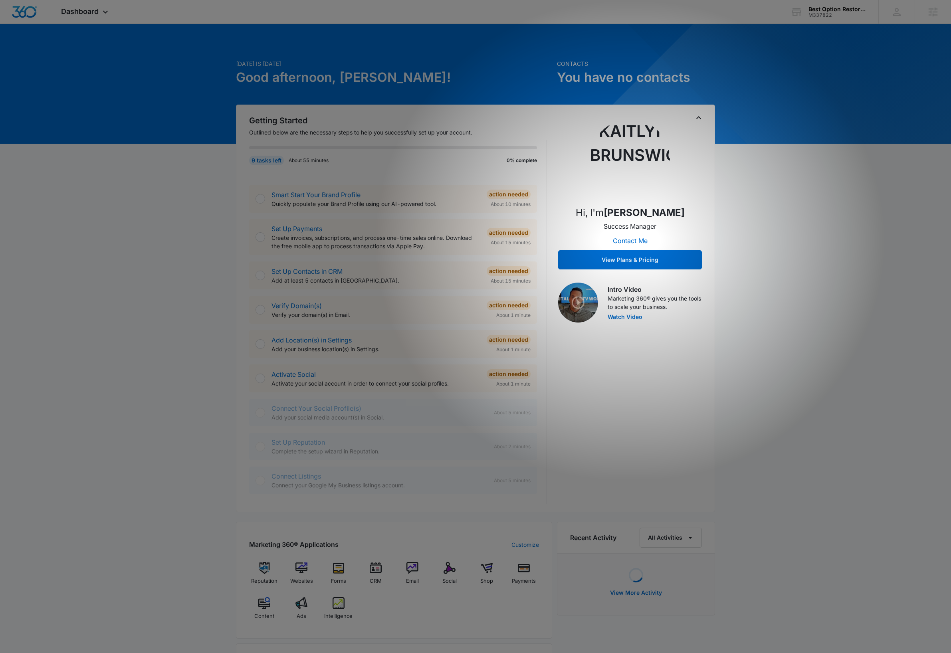 The width and height of the screenshot is (951, 653). I want to click on a: Verify Domain(s), so click(297, 306).